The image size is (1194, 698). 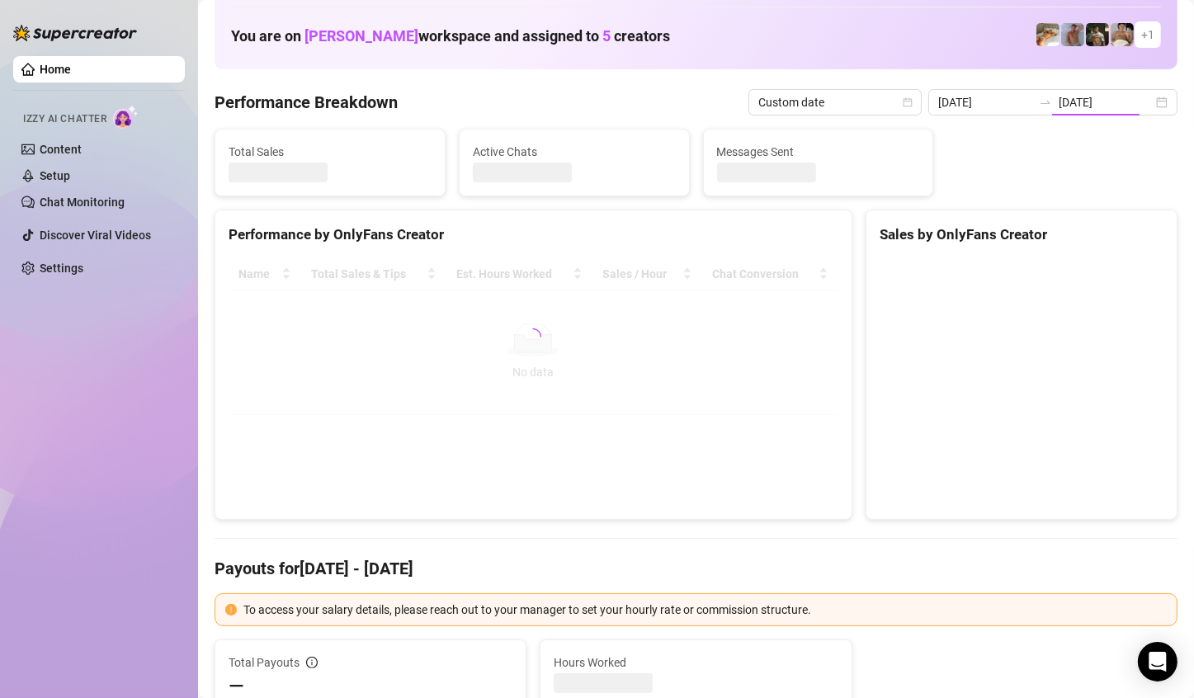 I want to click on input: End date, so click(x=1106, y=102).